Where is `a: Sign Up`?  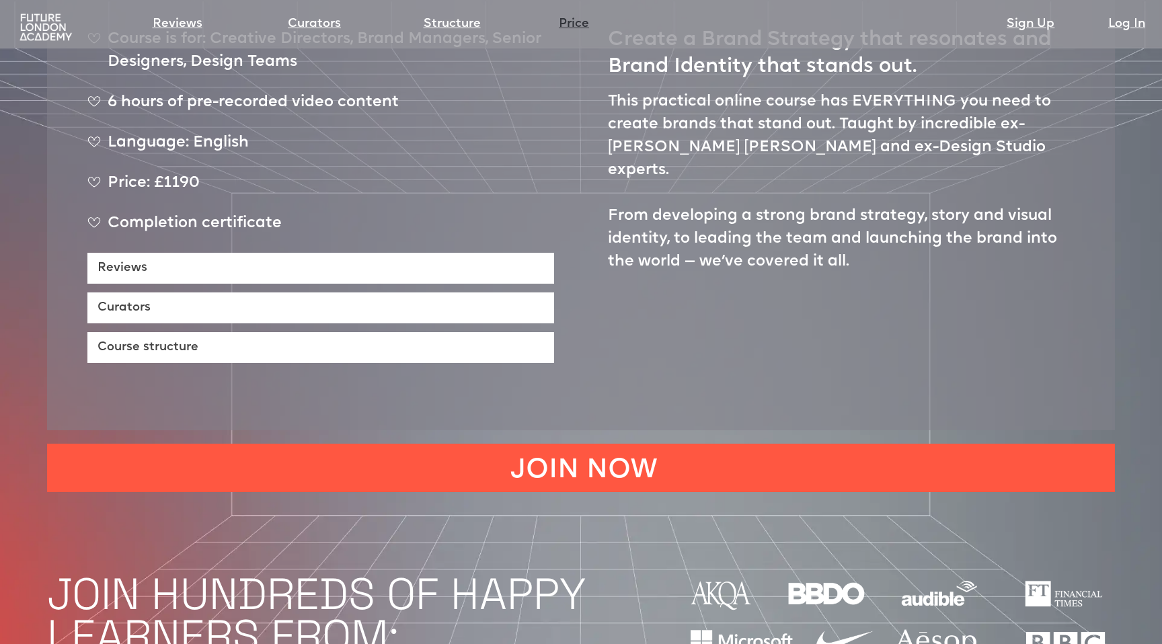
a: Sign Up is located at coordinates (1030, 24).